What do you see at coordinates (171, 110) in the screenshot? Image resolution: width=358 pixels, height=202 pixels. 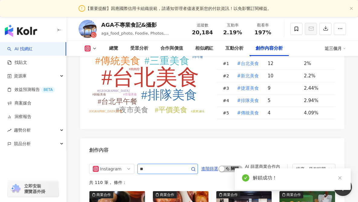 I see `tspan: #平價美食` at bounding box center [171, 110].